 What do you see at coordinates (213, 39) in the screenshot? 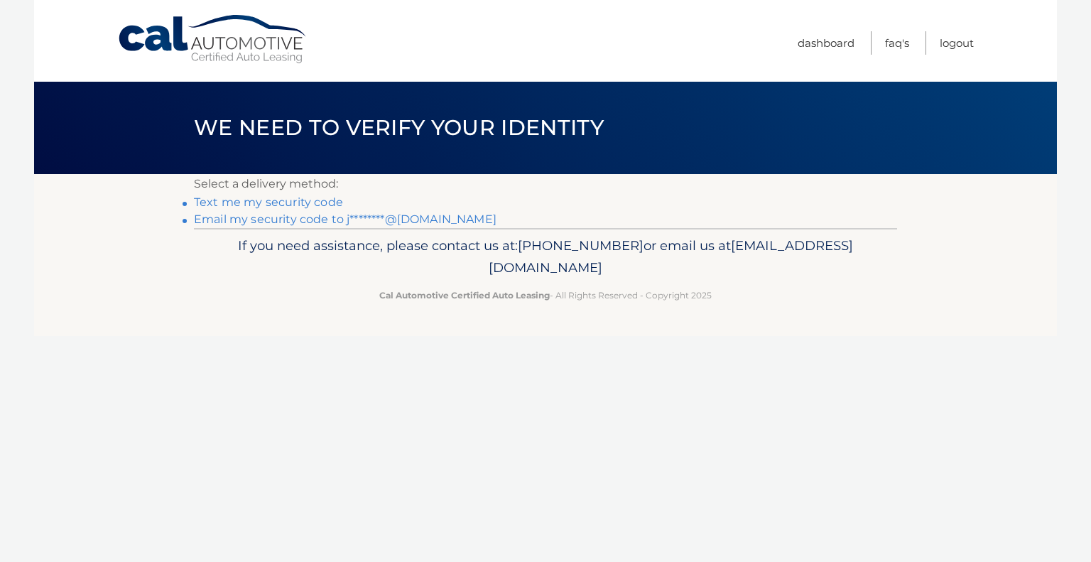
I see `a: Cal Automotive` at bounding box center [213, 39].